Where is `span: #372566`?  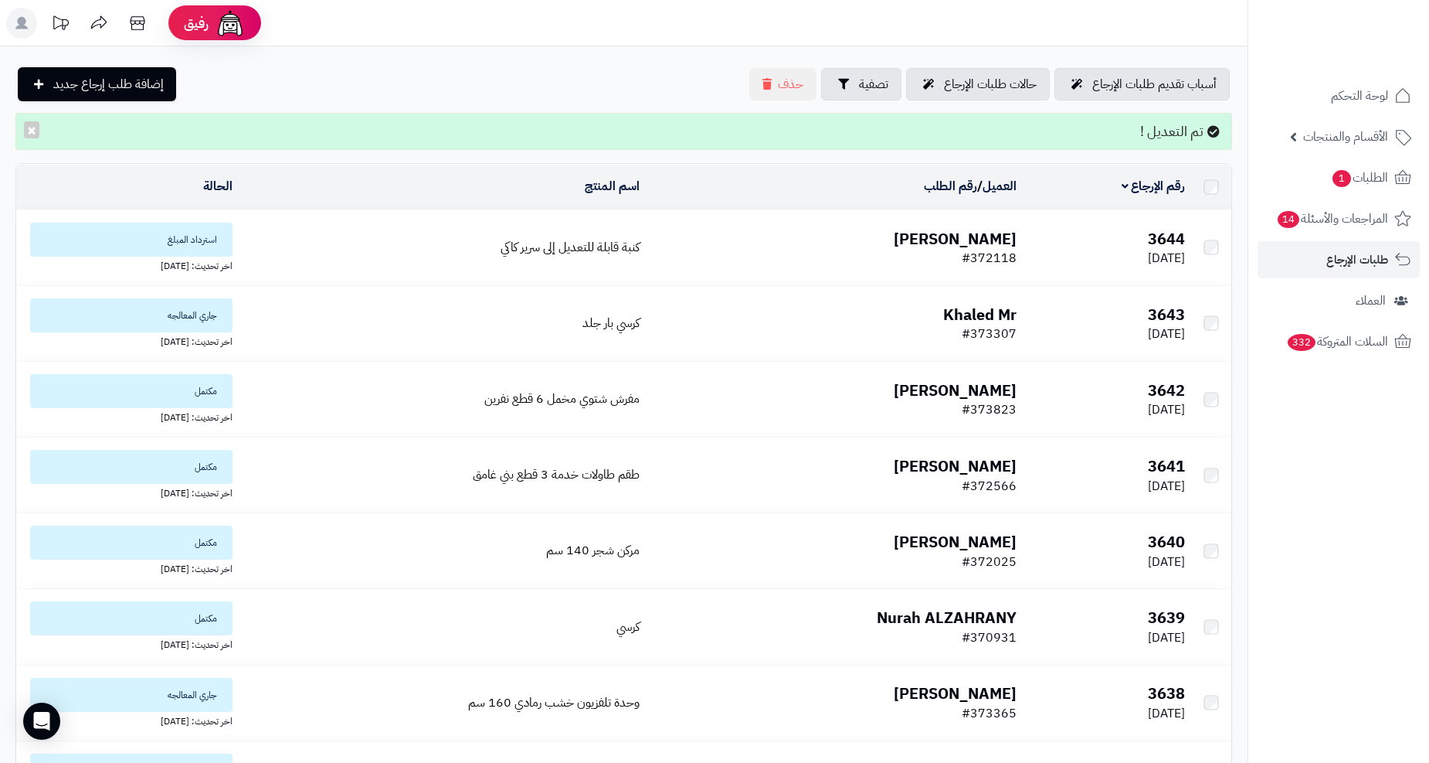 span: #372566 is located at coordinates (989, 486).